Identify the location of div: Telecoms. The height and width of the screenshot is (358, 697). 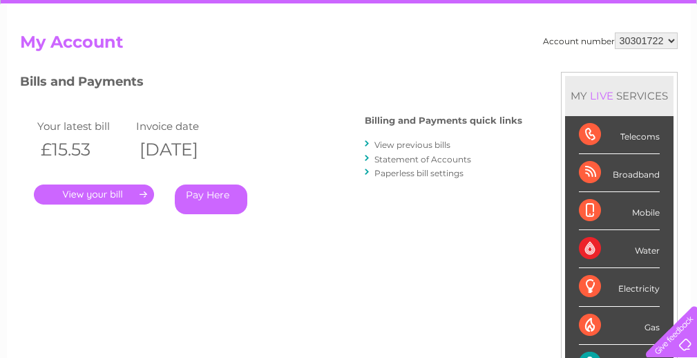
(619, 135).